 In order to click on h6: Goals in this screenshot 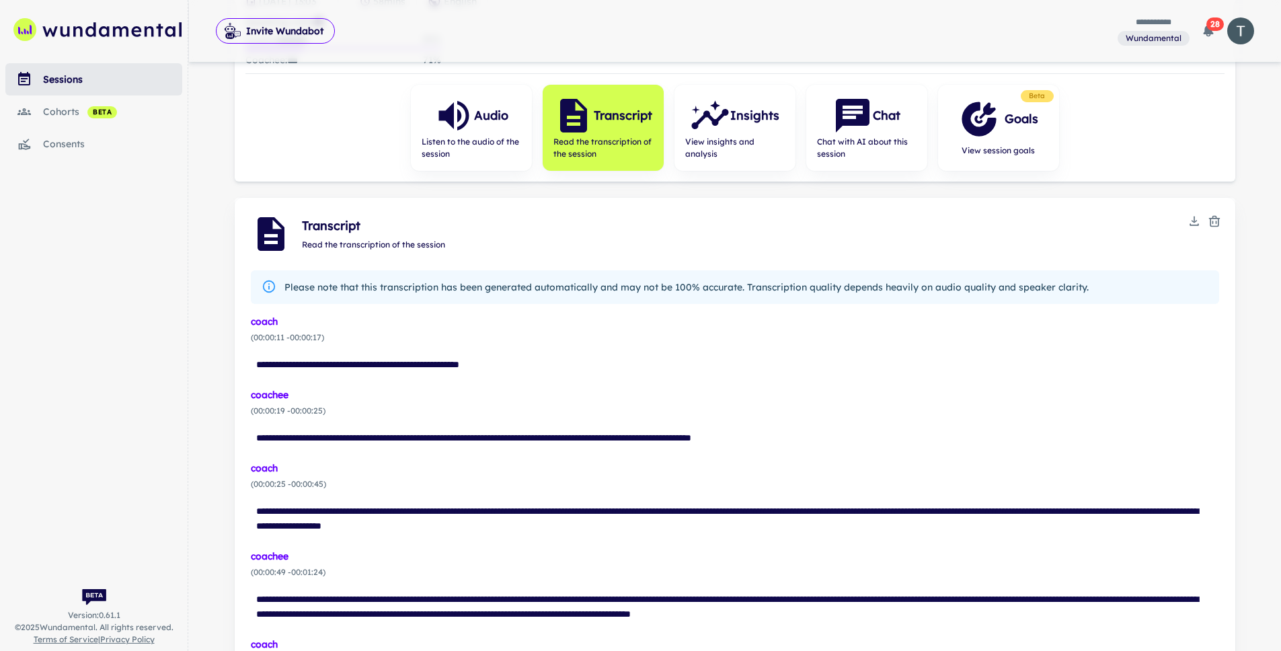, I will do `click(1021, 119)`.